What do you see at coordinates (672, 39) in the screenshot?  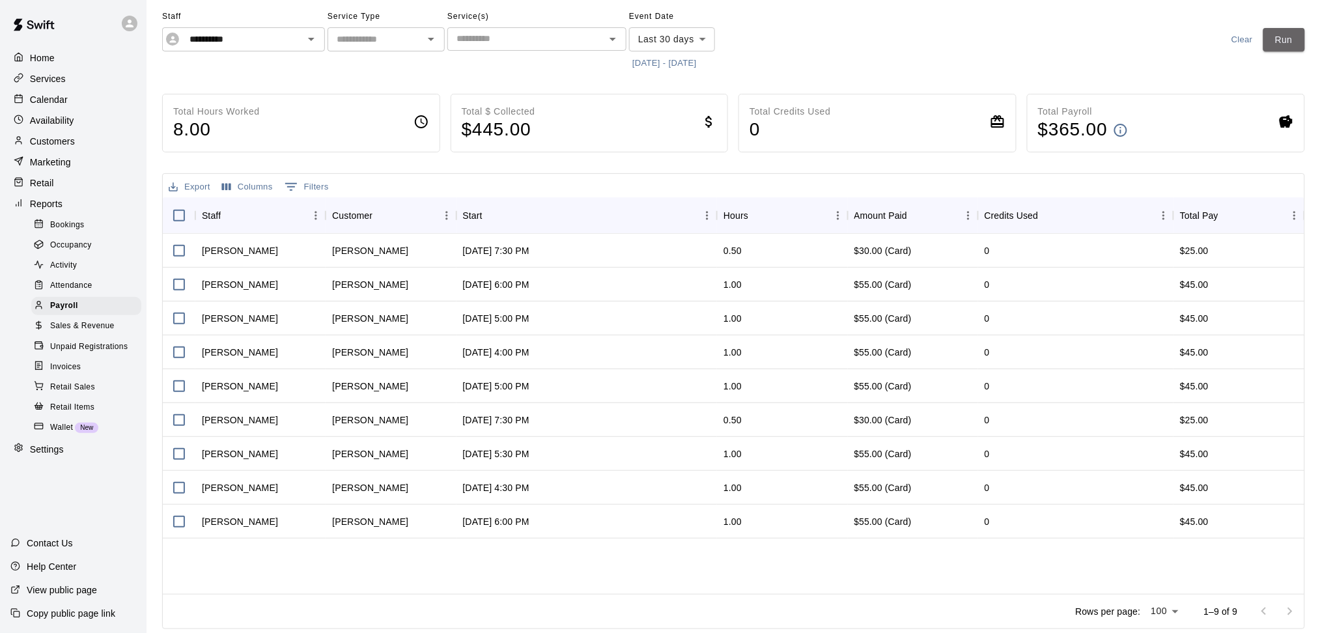 I see `div: Last 30 days` at bounding box center [672, 39].